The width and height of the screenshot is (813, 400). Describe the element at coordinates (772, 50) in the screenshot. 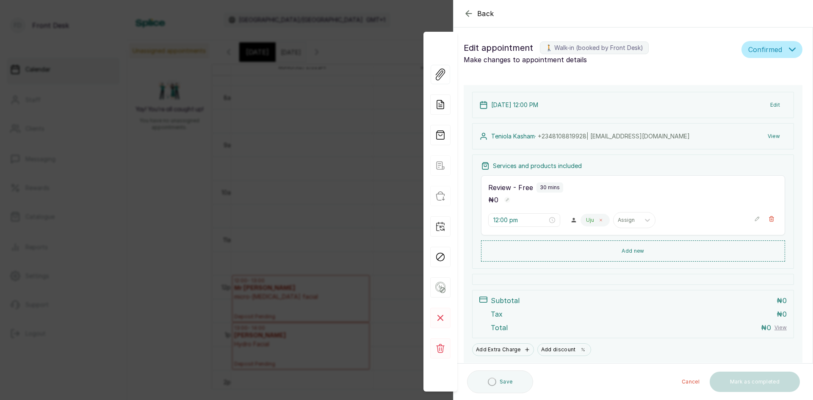

I see `button: Confirmed` at that location.